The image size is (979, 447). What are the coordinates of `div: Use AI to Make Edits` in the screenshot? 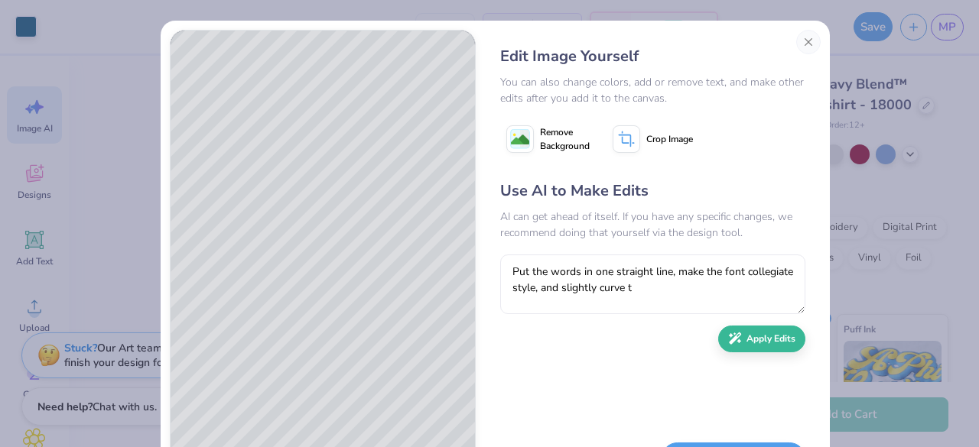 It's located at (652, 191).